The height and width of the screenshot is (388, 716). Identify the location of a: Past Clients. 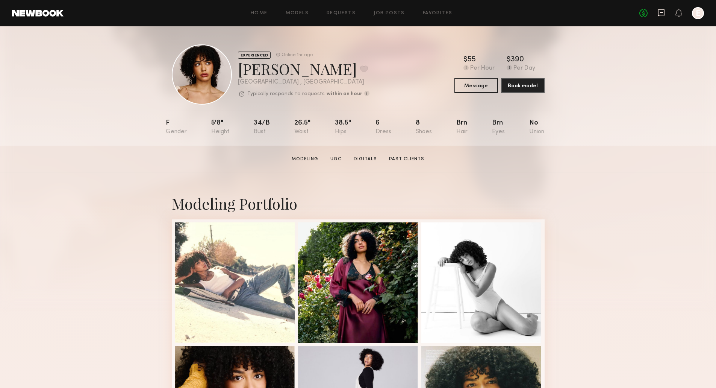
(407, 159).